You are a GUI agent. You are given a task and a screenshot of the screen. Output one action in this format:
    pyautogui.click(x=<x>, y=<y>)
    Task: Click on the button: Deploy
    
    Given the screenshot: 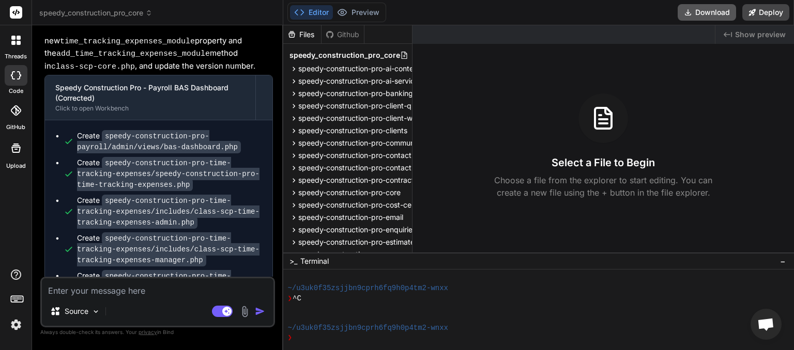 What is the action you would take?
    pyautogui.click(x=765, y=12)
    